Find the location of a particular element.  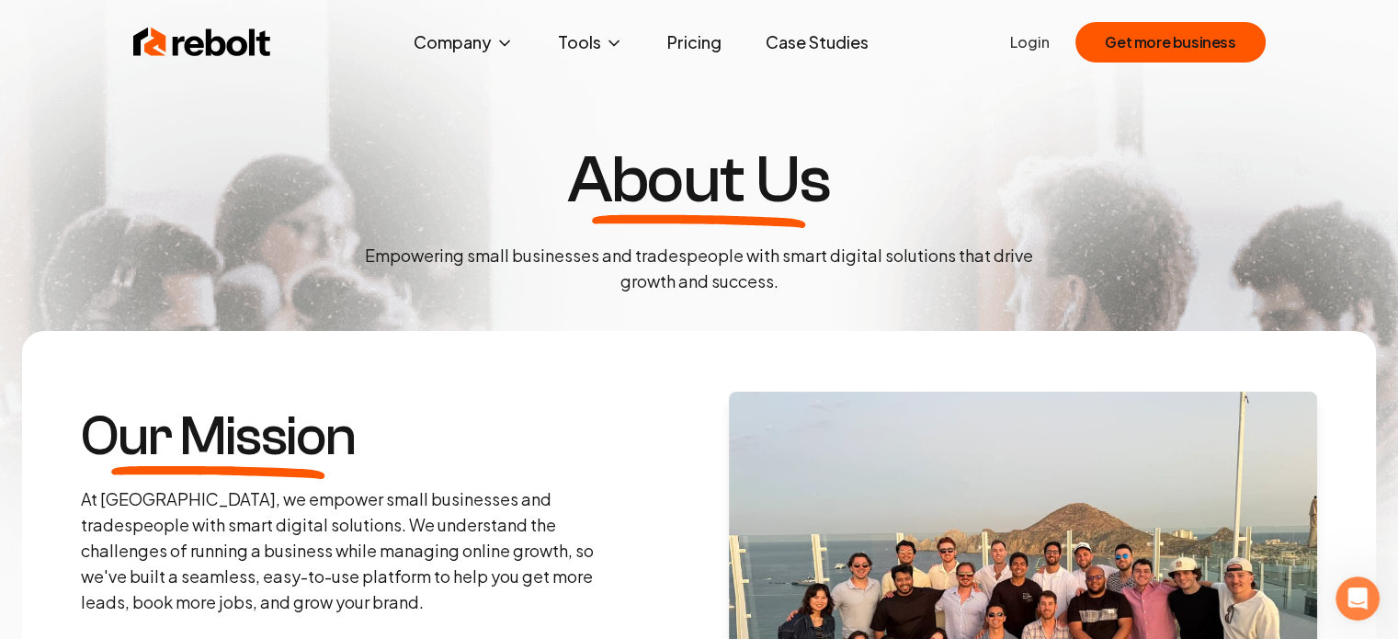

a: Login is located at coordinates (1030, 42).